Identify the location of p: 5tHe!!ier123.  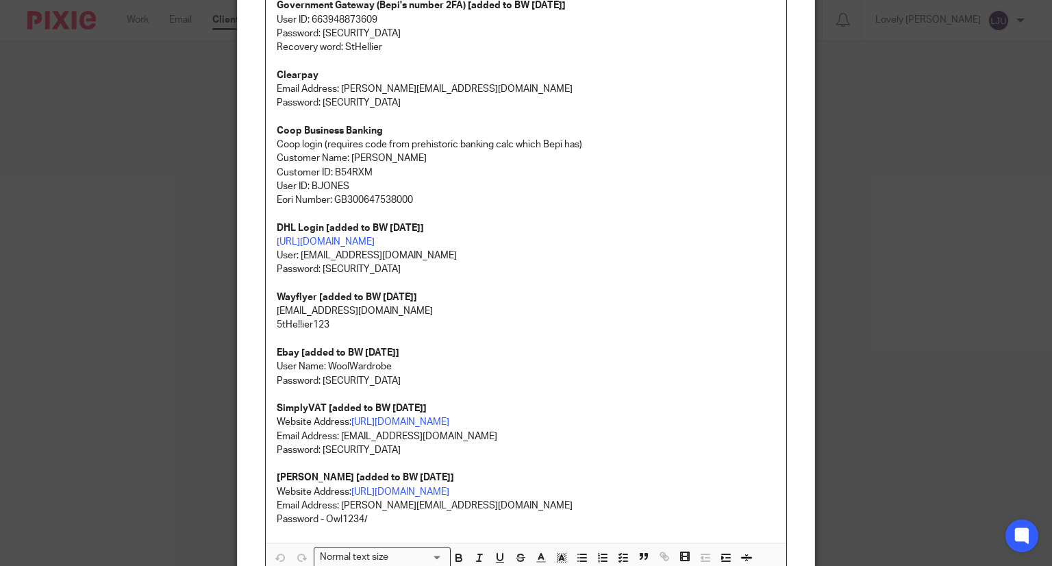
(526, 325).